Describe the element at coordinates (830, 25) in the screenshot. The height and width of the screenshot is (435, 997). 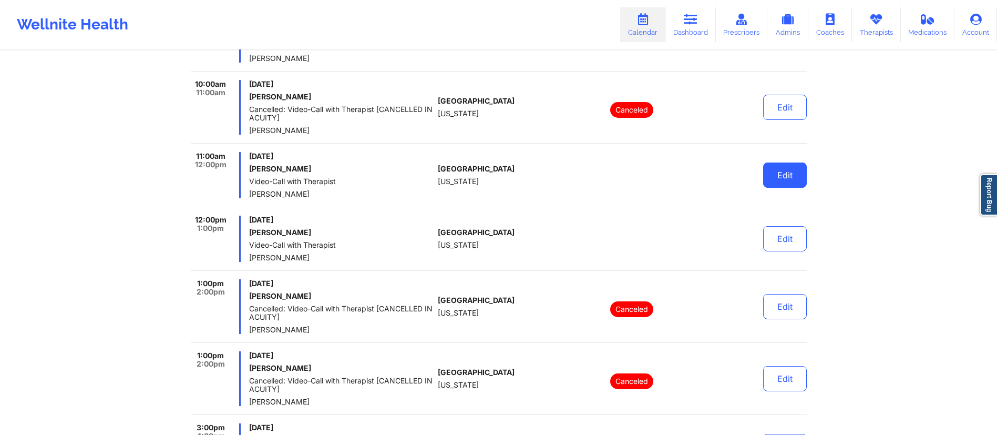
I see `a: Coaches` at that location.